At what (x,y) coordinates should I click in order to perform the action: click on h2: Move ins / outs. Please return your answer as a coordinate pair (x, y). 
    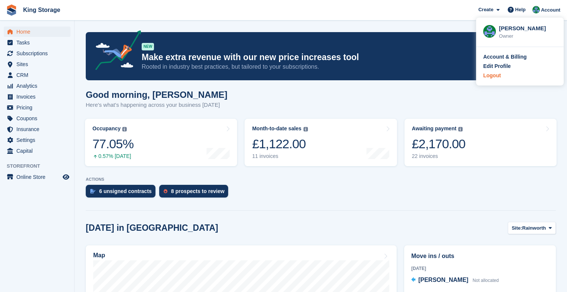
    Looking at the image, I should click on (480, 256).